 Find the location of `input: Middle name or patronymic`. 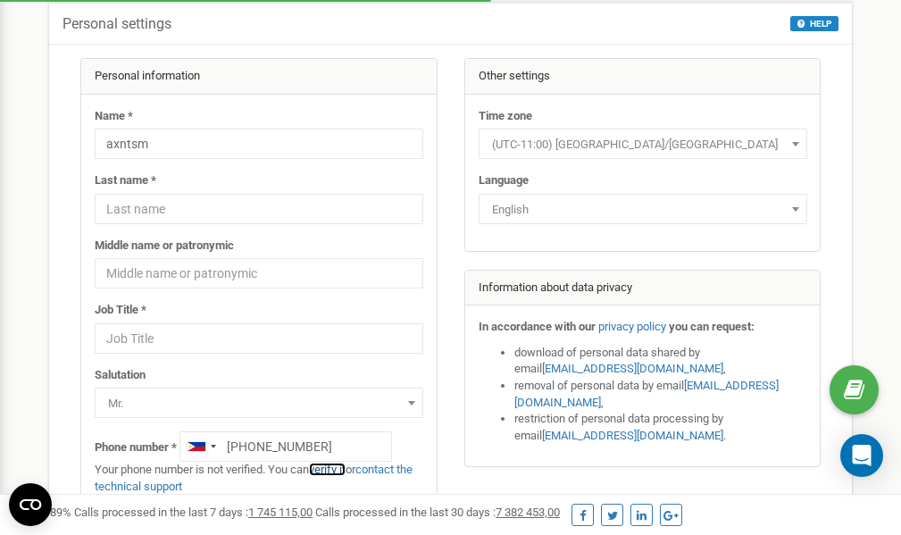

input: Middle name or patronymic is located at coordinates (259, 273).